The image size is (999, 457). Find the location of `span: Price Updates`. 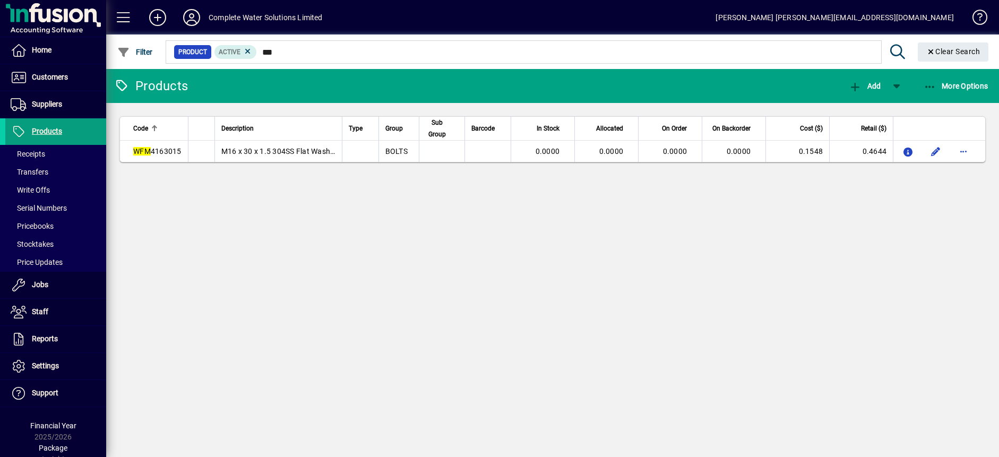

span: Price Updates is located at coordinates (37, 262).